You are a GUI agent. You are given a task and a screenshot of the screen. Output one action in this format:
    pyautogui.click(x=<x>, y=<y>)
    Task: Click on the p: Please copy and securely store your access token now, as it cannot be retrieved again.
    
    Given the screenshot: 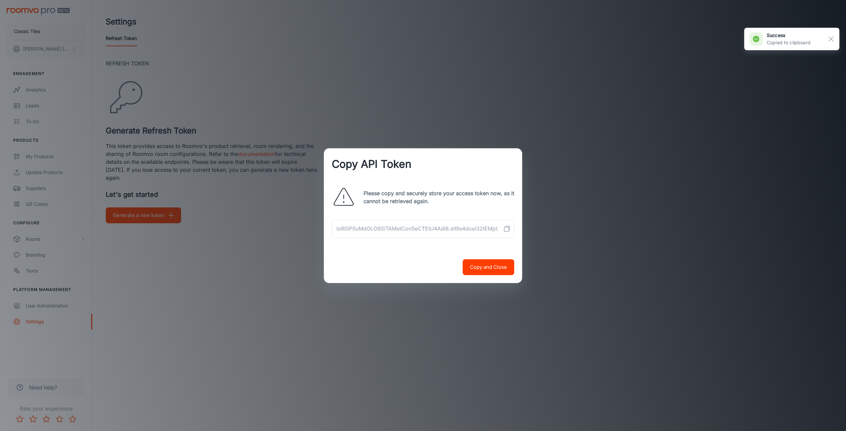 What is the action you would take?
    pyautogui.click(x=439, y=197)
    